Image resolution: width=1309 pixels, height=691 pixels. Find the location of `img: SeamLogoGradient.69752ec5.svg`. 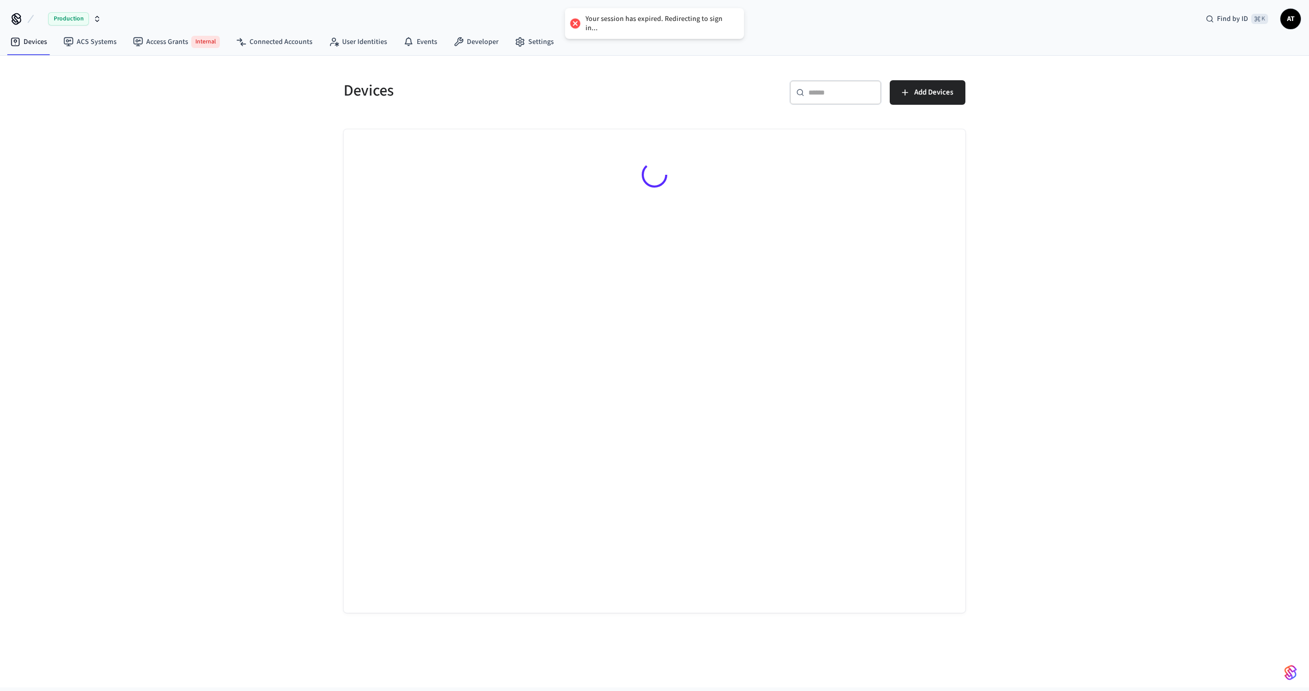

img: SeamLogoGradient.69752ec5.svg is located at coordinates (1291, 673).